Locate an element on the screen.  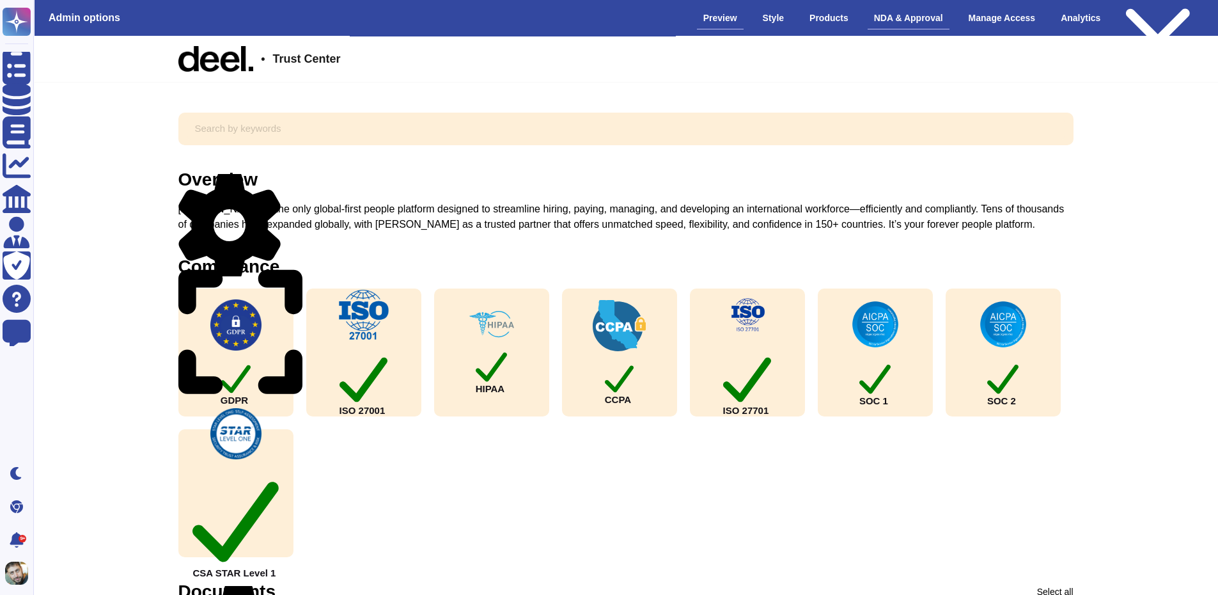
div: NDA & Approval is located at coordinates (909, 18).